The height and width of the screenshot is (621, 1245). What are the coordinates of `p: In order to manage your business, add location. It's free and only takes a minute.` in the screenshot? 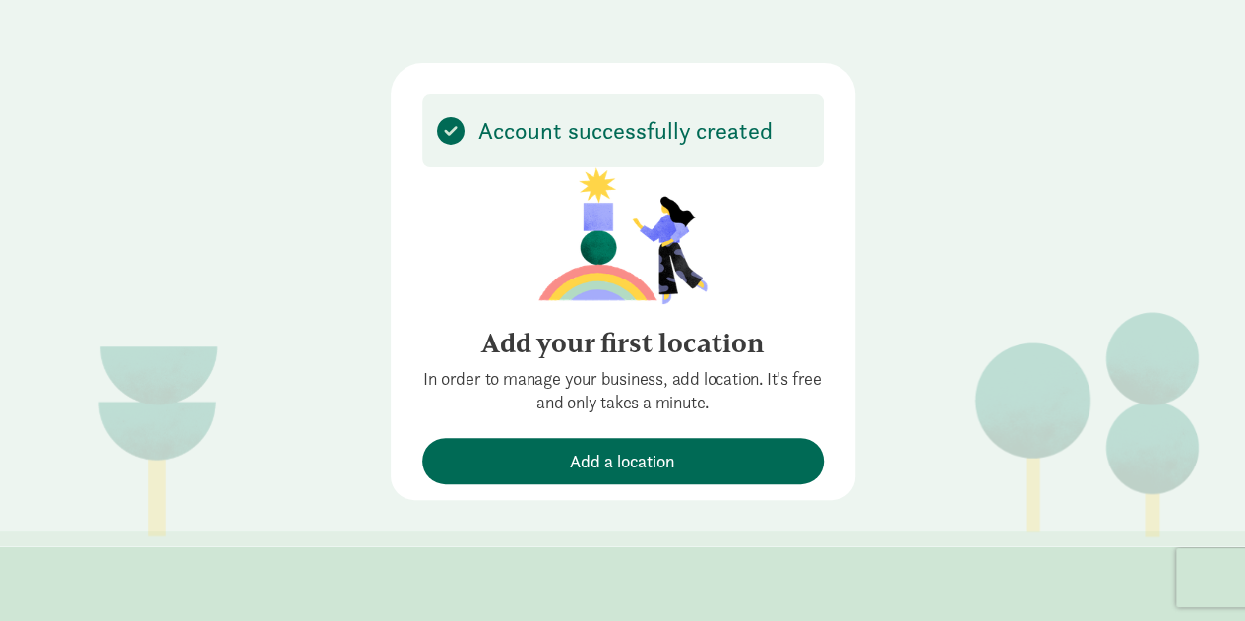 It's located at (623, 391).